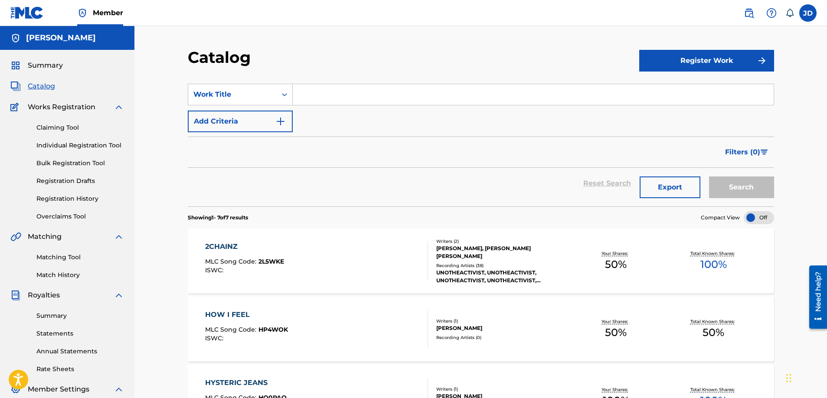 This screenshot has width=827, height=398. I want to click on span: Compact View, so click(721, 218).